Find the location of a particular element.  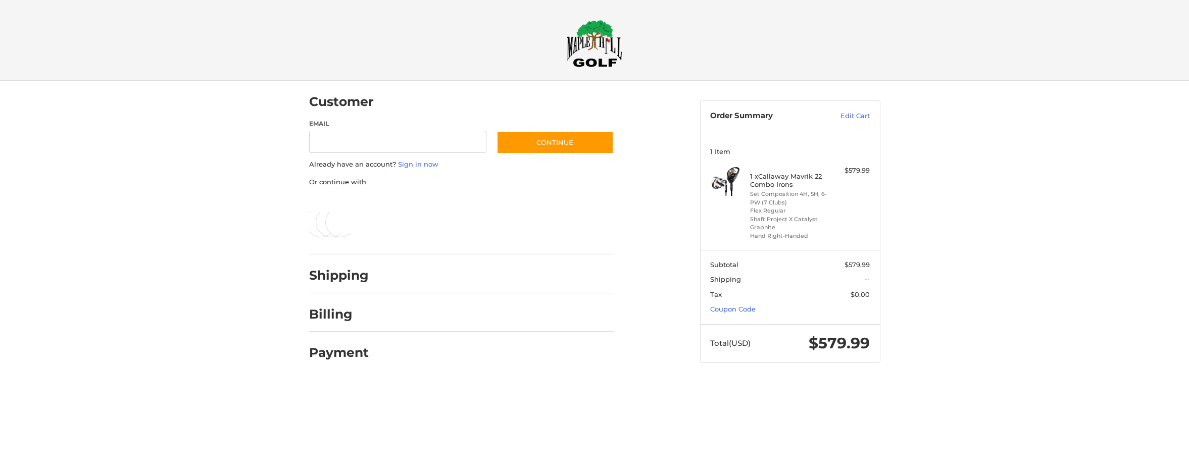

h2: Customer is located at coordinates (341, 102).